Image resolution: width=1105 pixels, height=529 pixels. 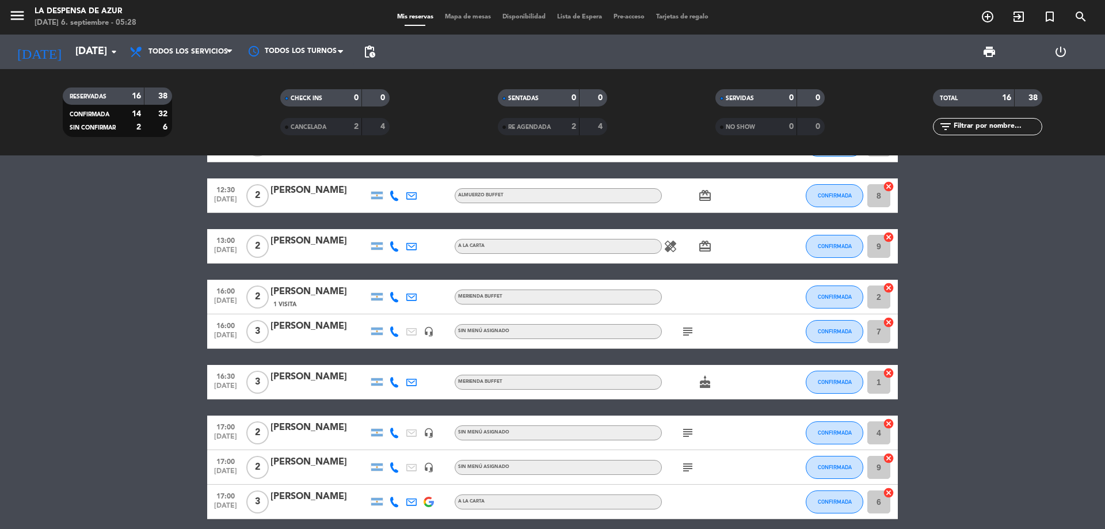 What do you see at coordinates (188, 52) in the screenshot?
I see `span: Todos los servicios` at bounding box center [188, 52].